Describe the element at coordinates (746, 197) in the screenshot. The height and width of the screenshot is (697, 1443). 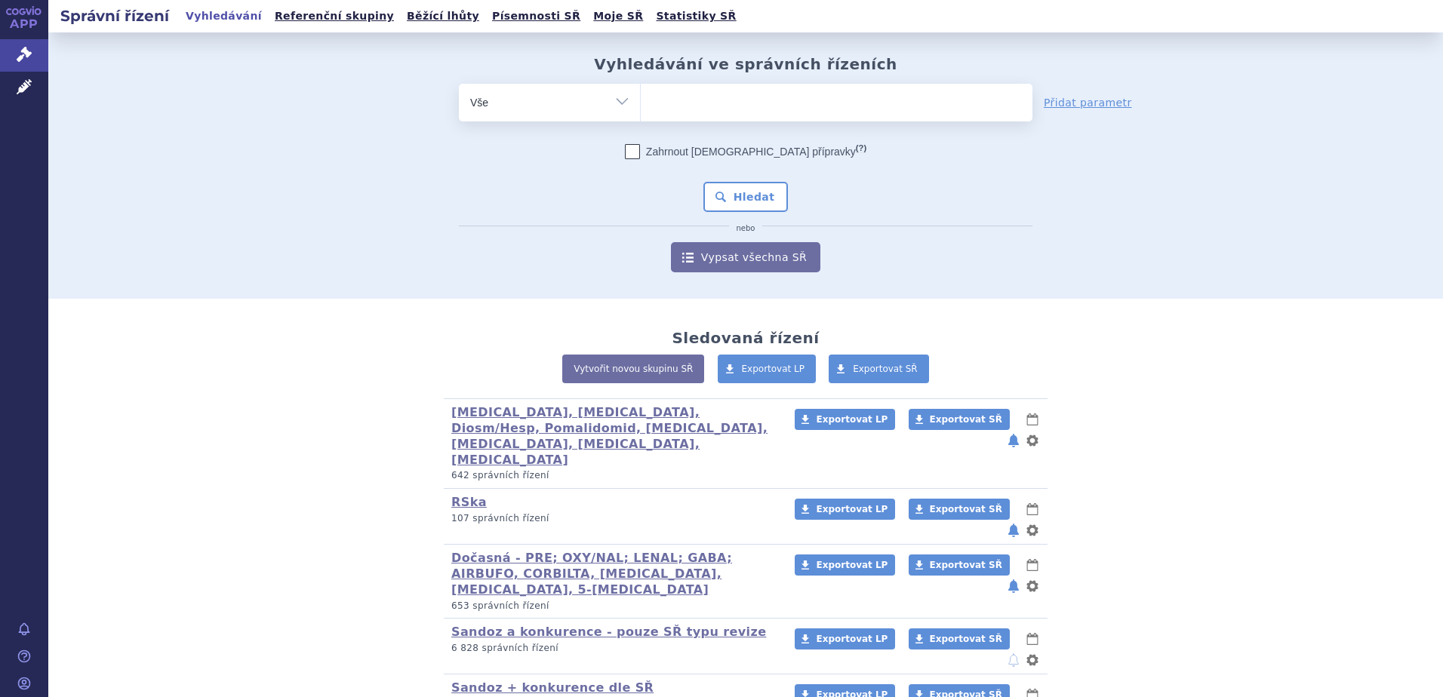
I see `button: Hledat` at that location.